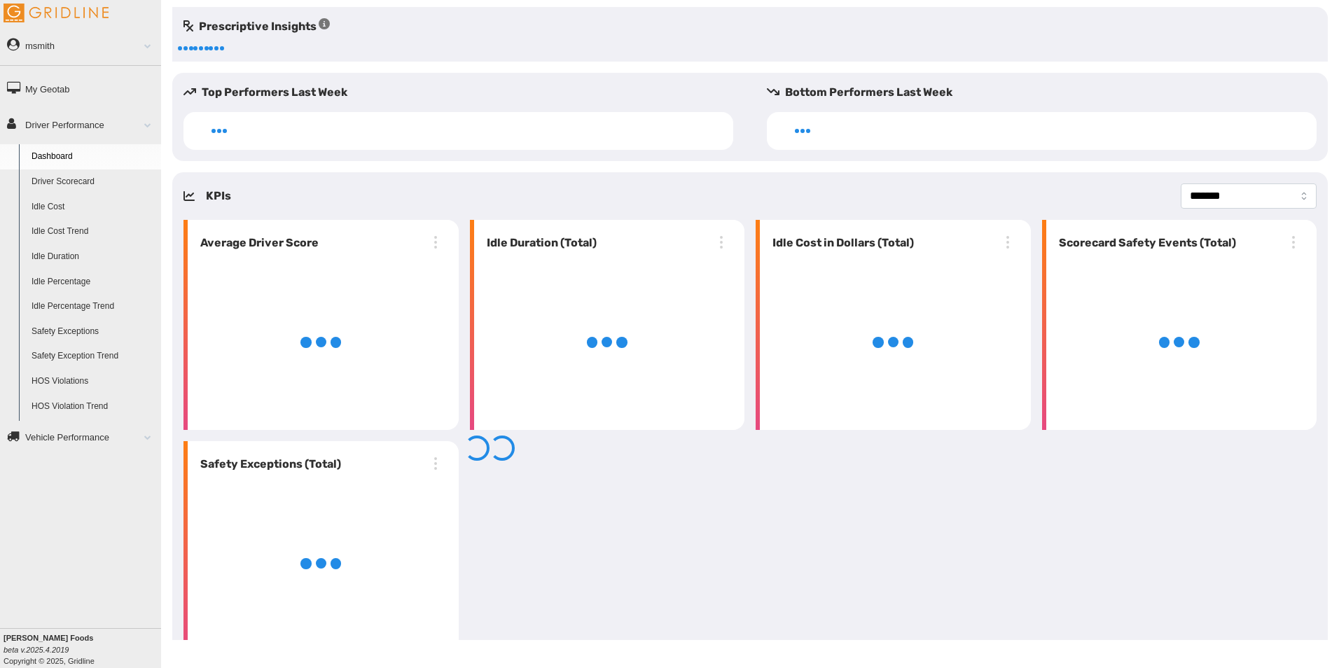  Describe the element at coordinates (93, 382) in the screenshot. I see `a: HOS Violations` at that location.